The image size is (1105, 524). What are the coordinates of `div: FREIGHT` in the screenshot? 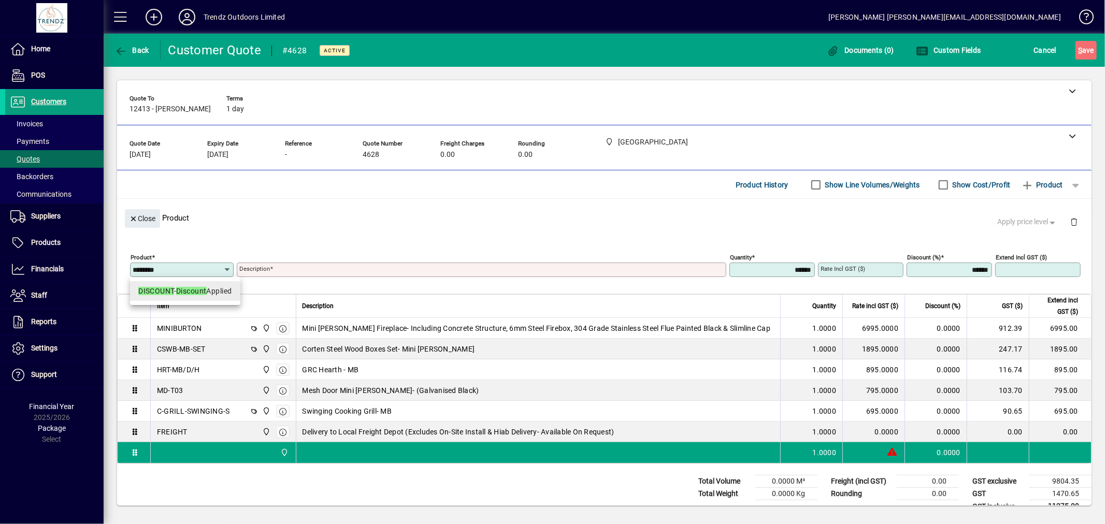 It's located at (172, 432).